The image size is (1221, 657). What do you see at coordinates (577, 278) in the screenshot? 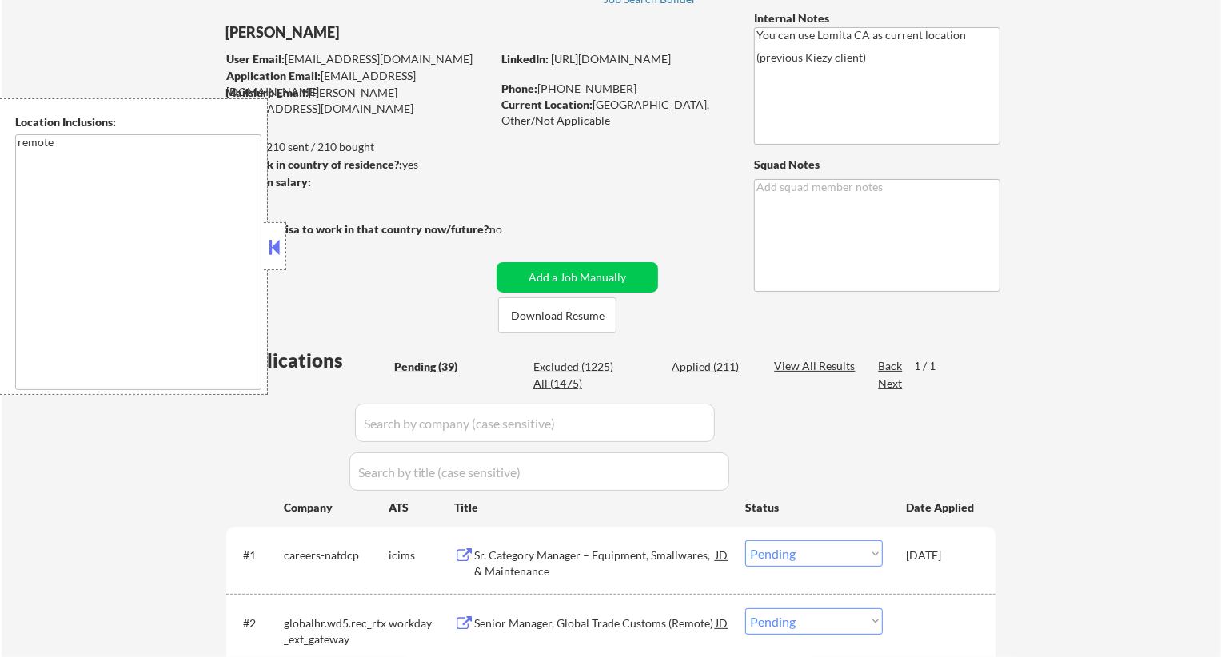
I see `button: Add a Job Manually` at bounding box center [577, 278].